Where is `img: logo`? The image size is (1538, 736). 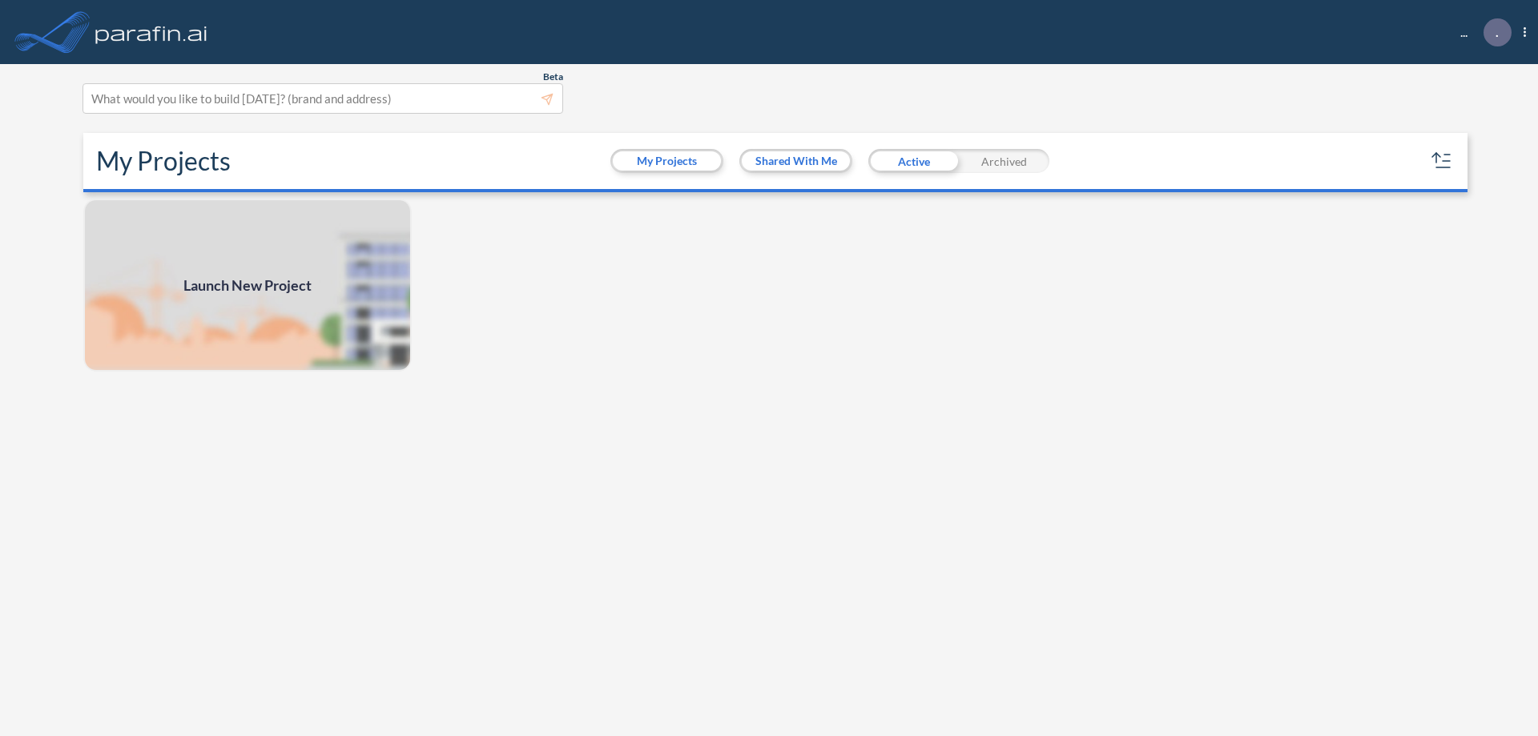 img: logo is located at coordinates (151, 32).